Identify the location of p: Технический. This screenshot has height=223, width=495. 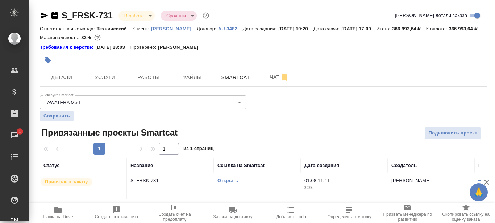
(114, 29).